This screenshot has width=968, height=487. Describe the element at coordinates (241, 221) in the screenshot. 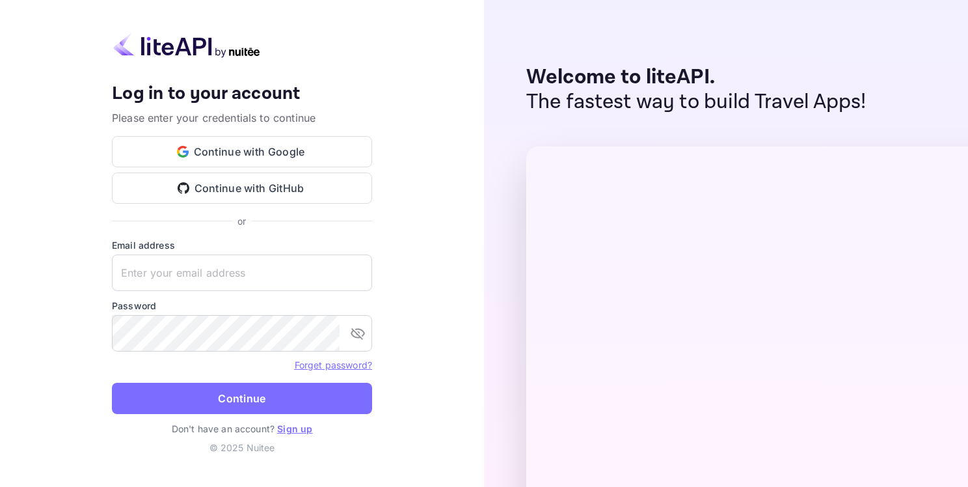

I see `p: or` at that location.